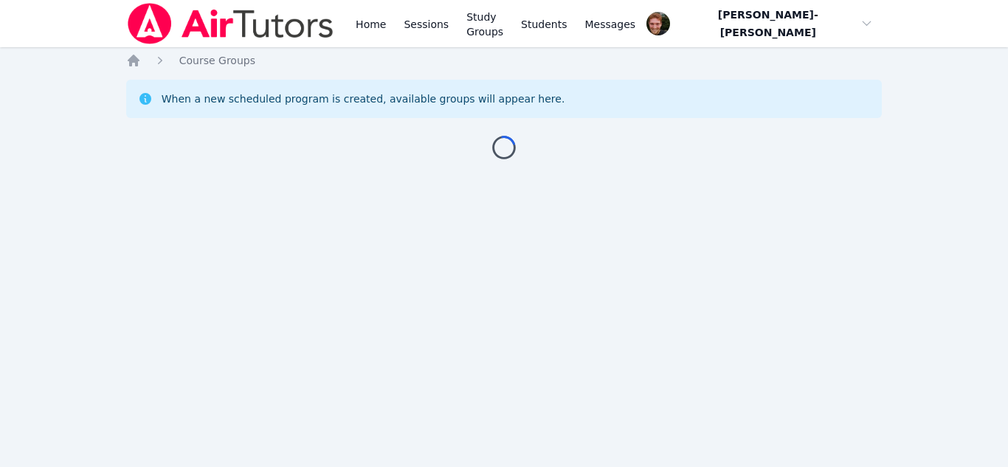  Describe the element at coordinates (230, 24) in the screenshot. I see `img: Air Tutors` at that location.